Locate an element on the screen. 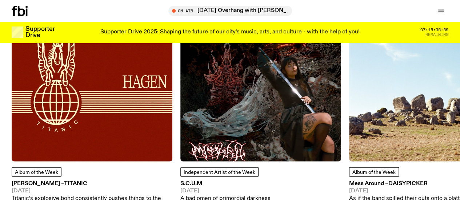 The width and height of the screenshot is (460, 200). span: Remaining is located at coordinates (437, 35).